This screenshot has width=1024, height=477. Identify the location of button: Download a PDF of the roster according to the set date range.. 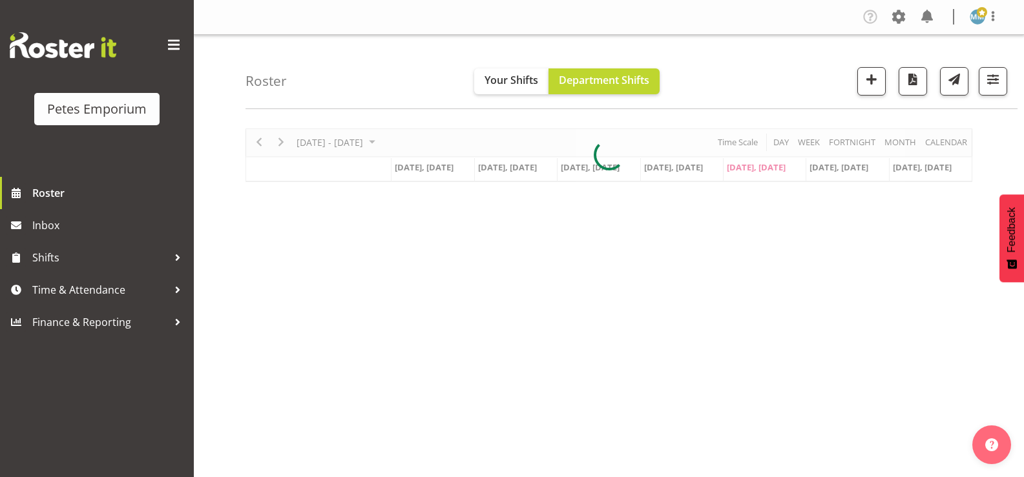
(913, 81).